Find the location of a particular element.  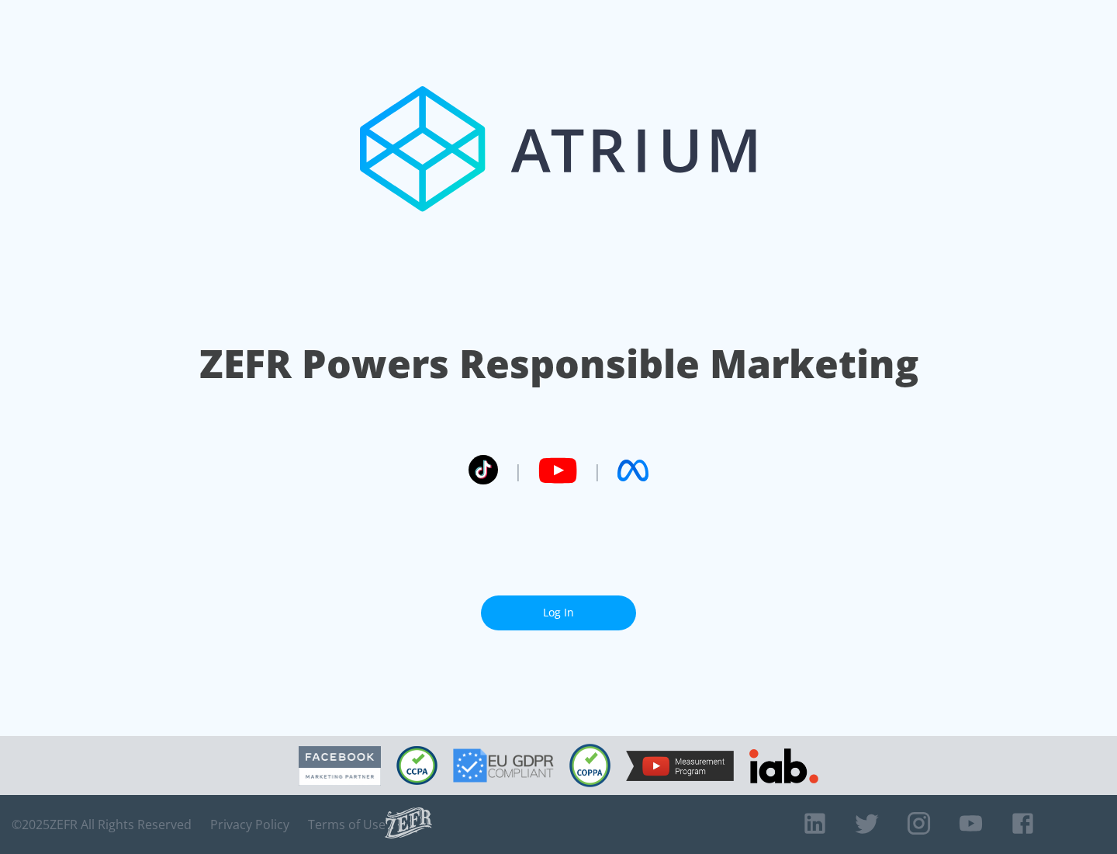

h1: ZEFR Powers Responsible Marketing is located at coordinates (559, 363).